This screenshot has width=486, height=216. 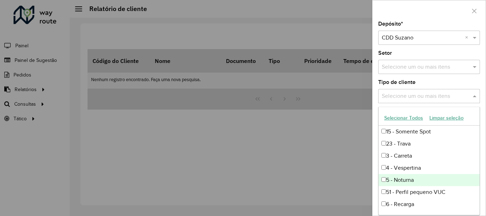 I want to click on div: 4 - Vespertina, so click(x=429, y=168).